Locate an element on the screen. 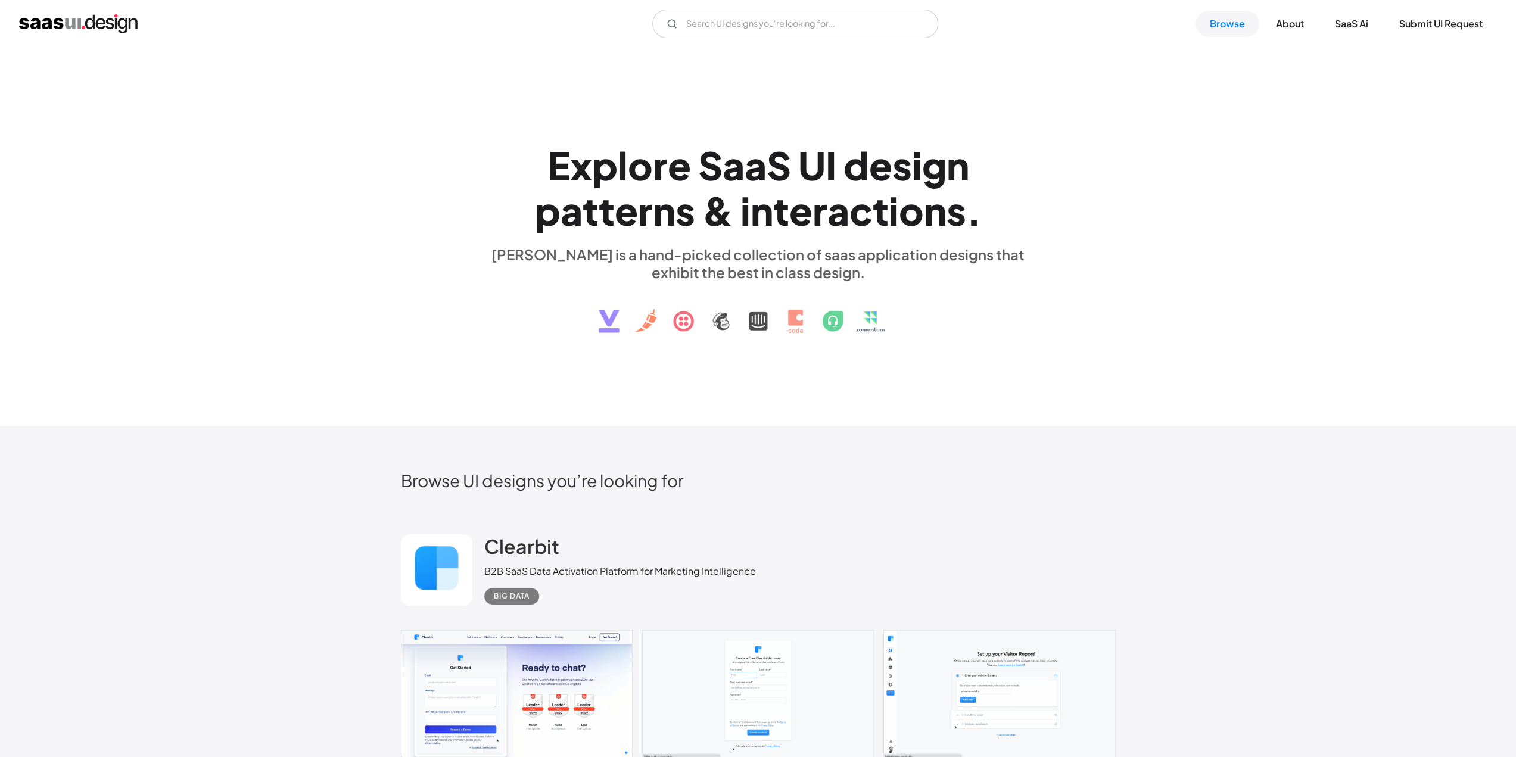 The width and height of the screenshot is (1516, 757). div: B2B SaaS Data Activation Platform for Marketing Intelligence is located at coordinates (620, 571).